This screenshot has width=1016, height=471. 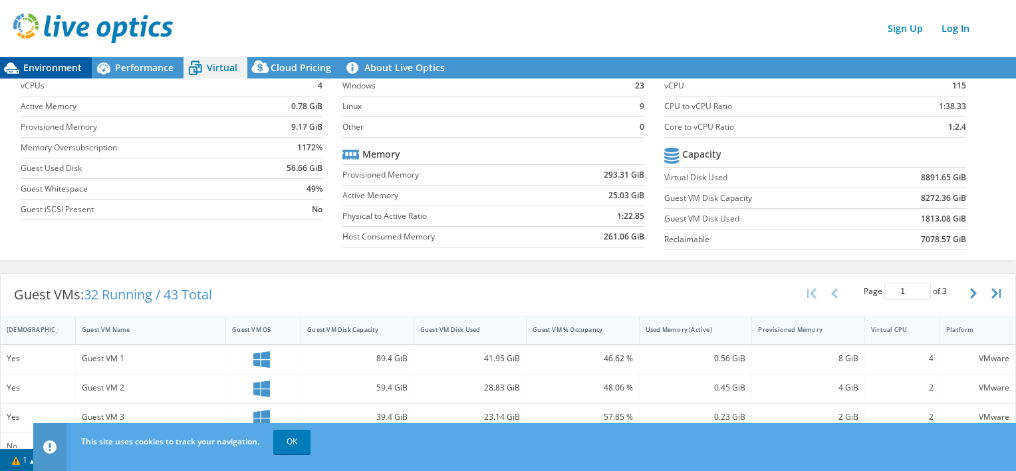 I want to click on div: Platform, so click(x=969, y=329).